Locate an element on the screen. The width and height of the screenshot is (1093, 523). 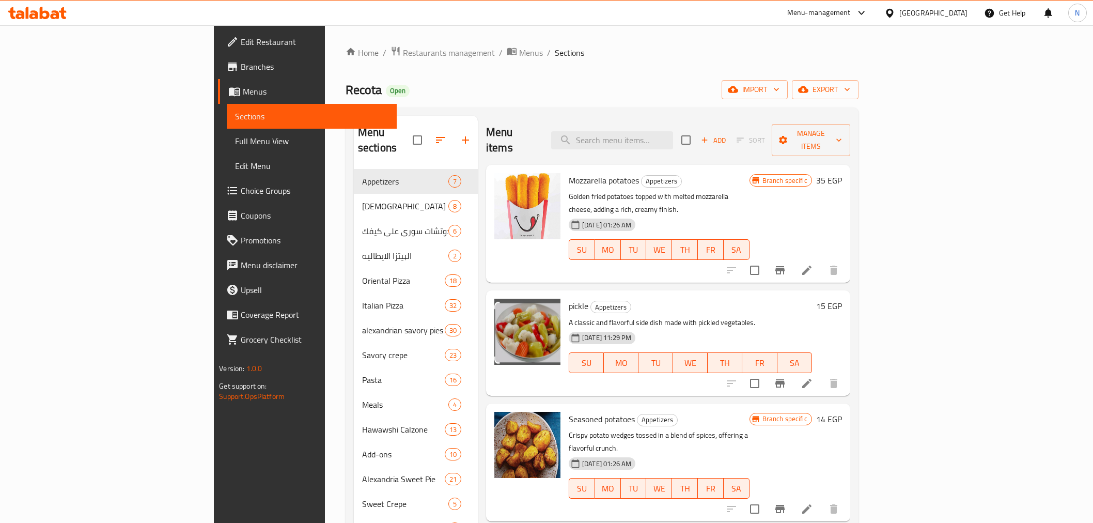
span: Version: is located at coordinates (231, 368).